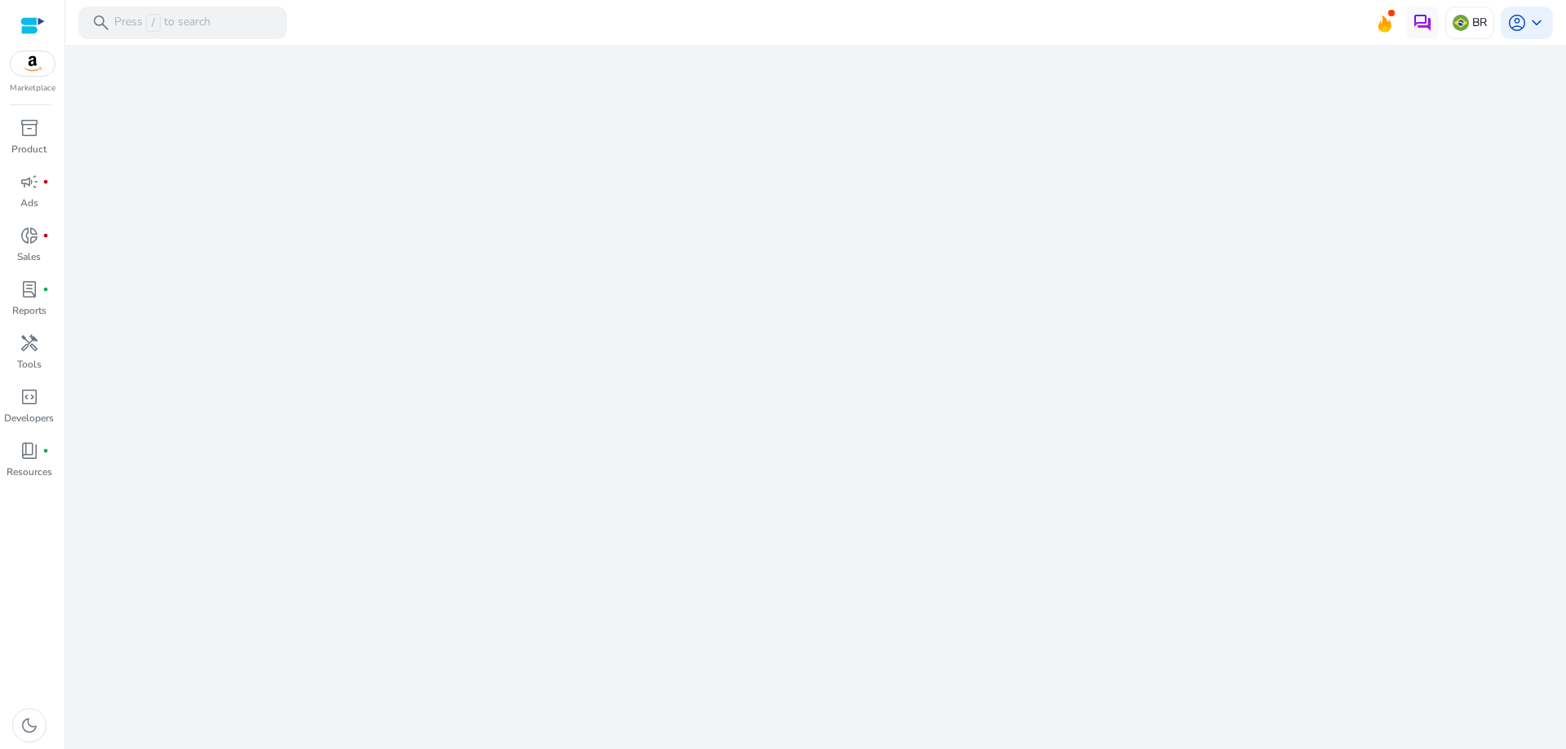 The image size is (1566, 749). What do you see at coordinates (29, 311) in the screenshot?
I see `p: Reports` at bounding box center [29, 311].